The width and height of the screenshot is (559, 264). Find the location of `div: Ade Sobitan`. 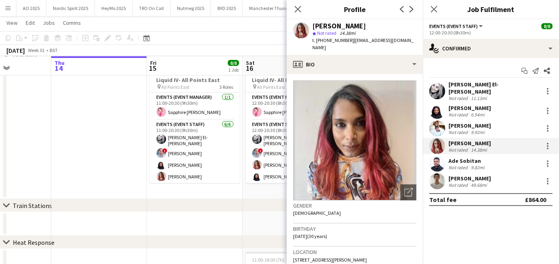

div: Ade Sobitan is located at coordinates (467, 161).